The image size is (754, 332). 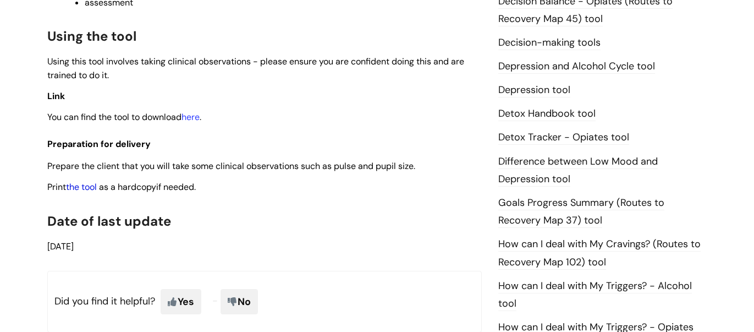 What do you see at coordinates (56, 96) in the screenshot?
I see `span: Link` at bounding box center [56, 96].